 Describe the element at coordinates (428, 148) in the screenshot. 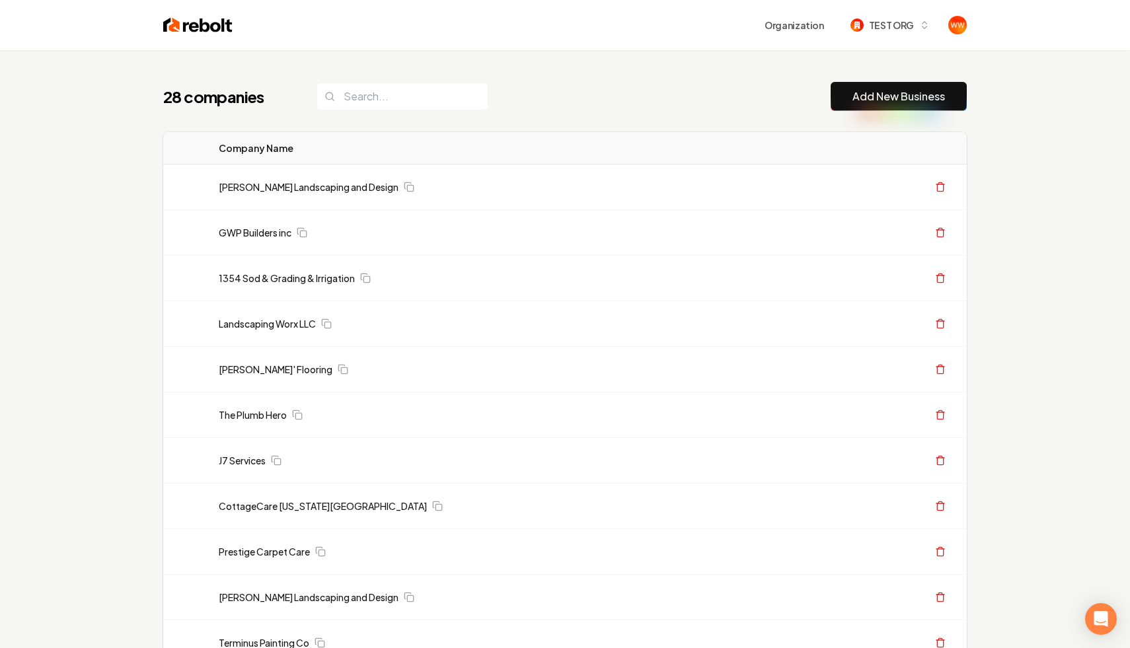

I see `th: Company Name` at that location.